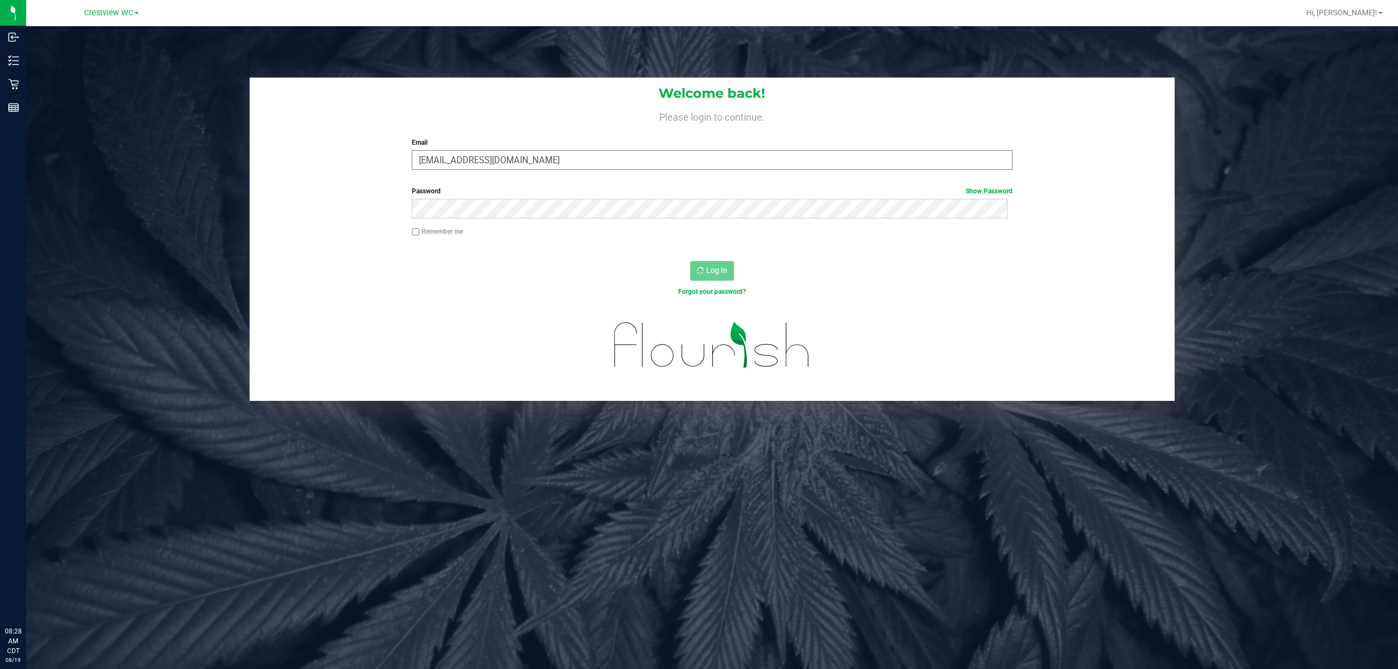  I want to click on inline-svg: Reports, so click(14, 108).